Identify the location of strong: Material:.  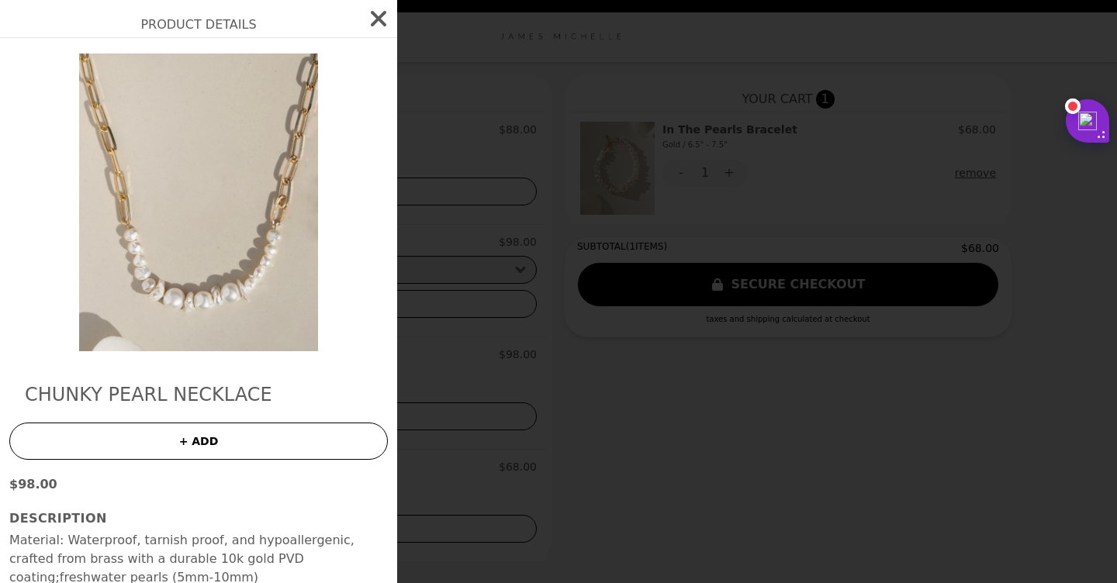
(38, 540).